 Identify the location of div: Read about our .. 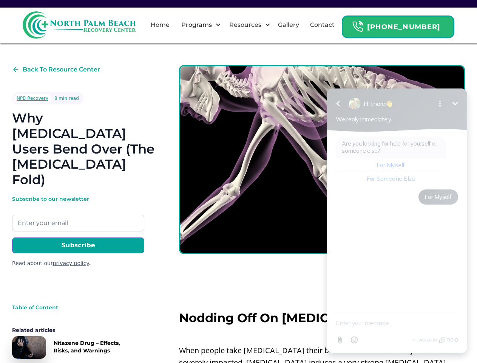
(78, 263).